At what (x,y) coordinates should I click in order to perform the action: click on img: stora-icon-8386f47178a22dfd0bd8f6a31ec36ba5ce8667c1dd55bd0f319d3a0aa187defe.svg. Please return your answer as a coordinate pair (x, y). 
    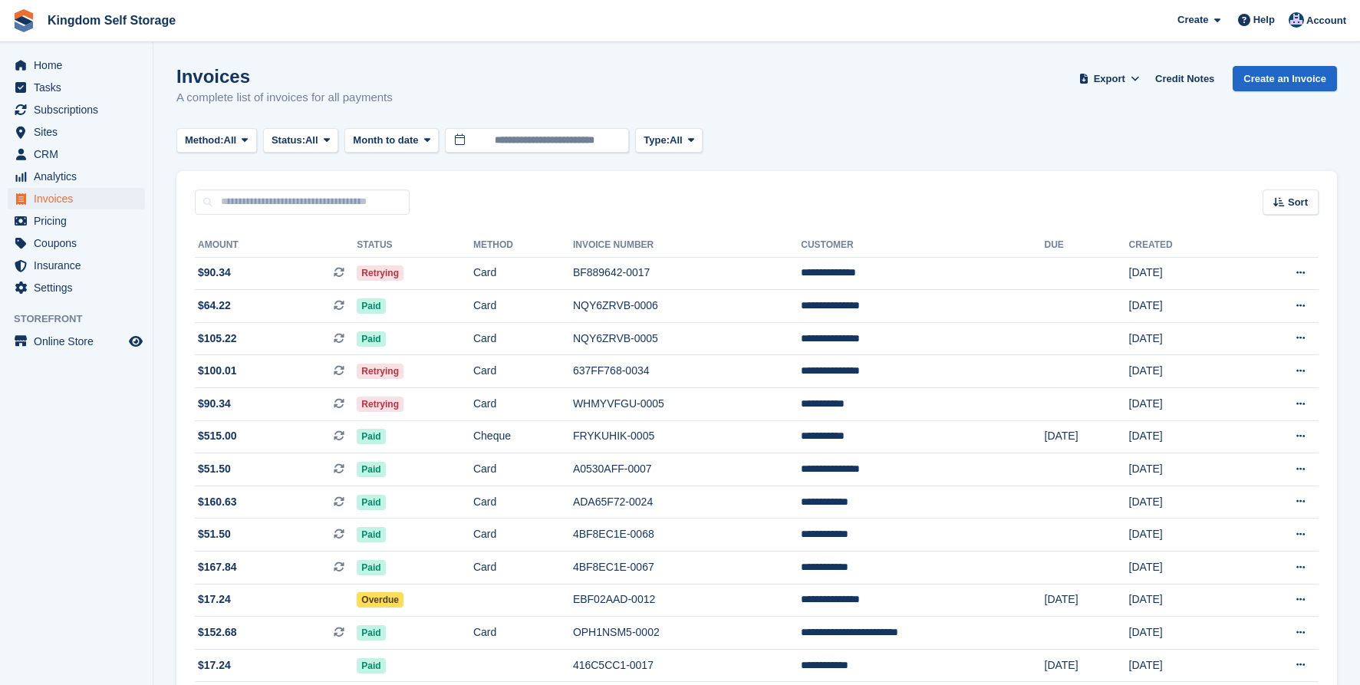
    Looking at the image, I should click on (24, 21).